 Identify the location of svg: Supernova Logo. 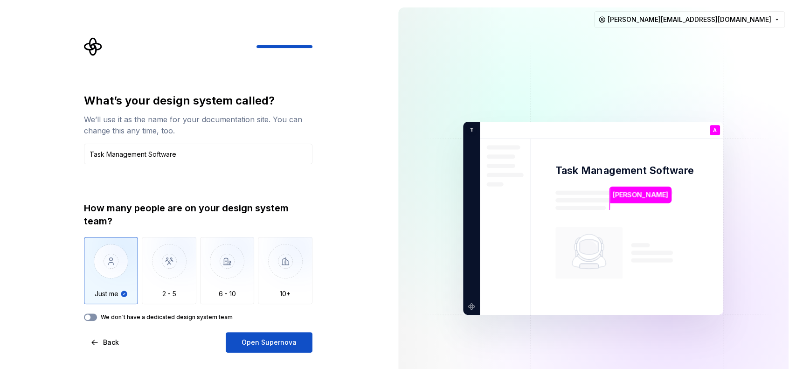
(93, 47).